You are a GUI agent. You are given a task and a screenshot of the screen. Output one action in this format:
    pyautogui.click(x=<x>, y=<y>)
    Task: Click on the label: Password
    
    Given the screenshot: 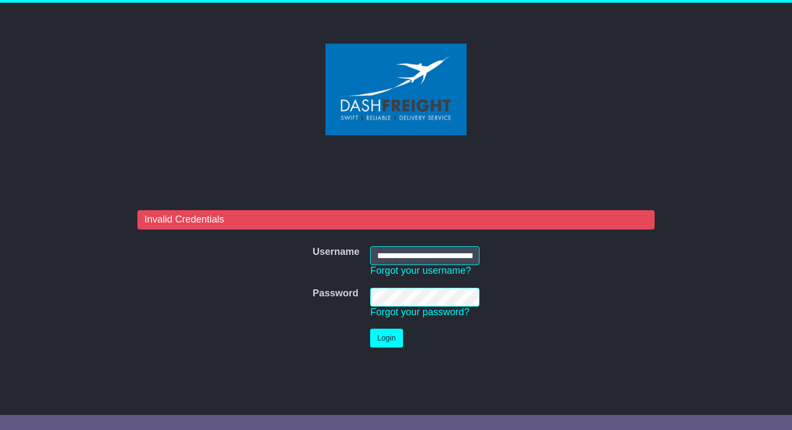 What is the action you would take?
    pyautogui.click(x=335, y=293)
    